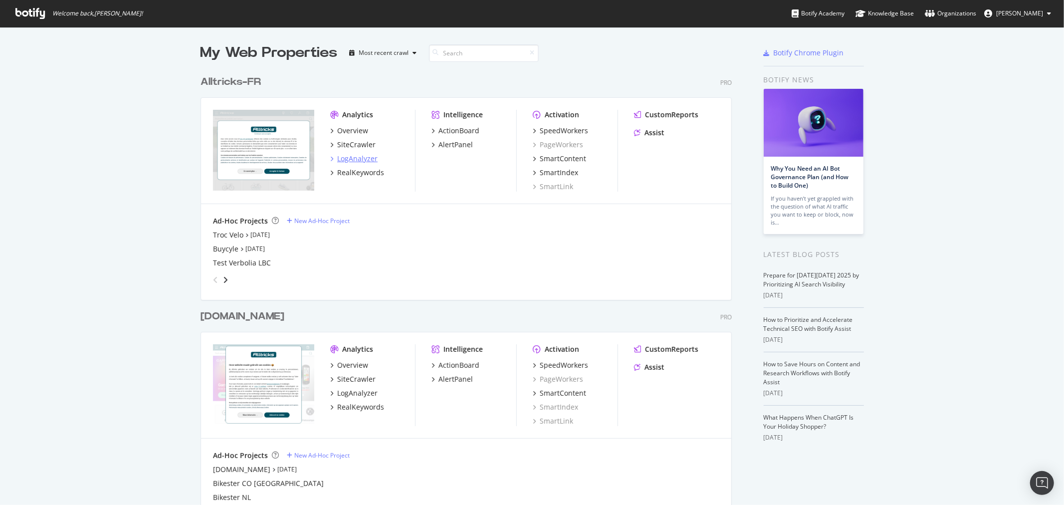 The height and width of the screenshot is (505, 1064). I want to click on div: Latest Blog Posts, so click(814, 254).